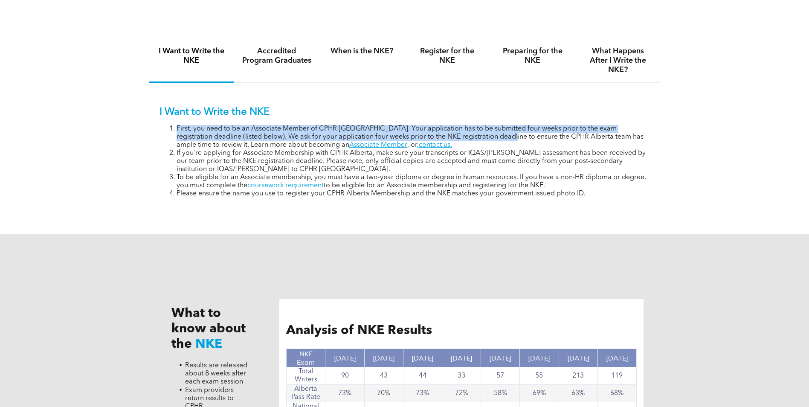 This screenshot has width=809, height=407. Describe the element at coordinates (422, 376) in the screenshot. I see `td: 44` at that location.